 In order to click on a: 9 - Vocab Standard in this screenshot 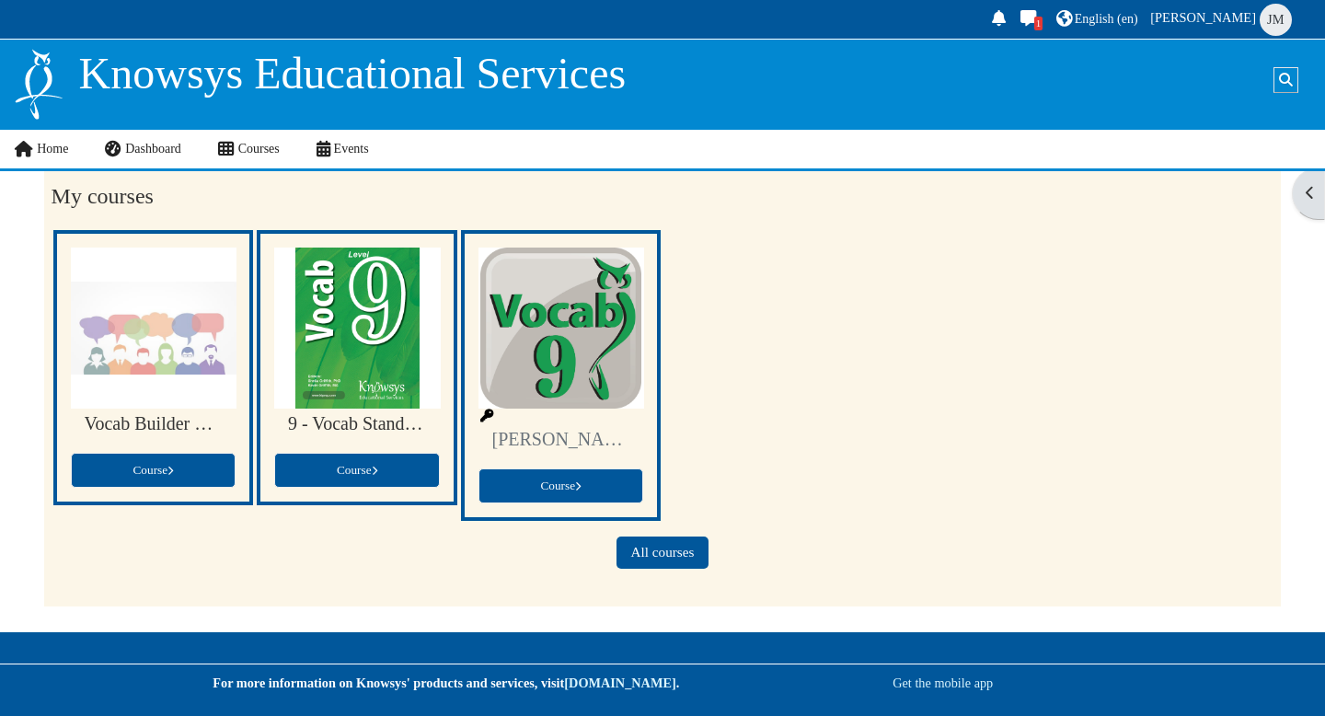, I will do `click(356, 423)`.